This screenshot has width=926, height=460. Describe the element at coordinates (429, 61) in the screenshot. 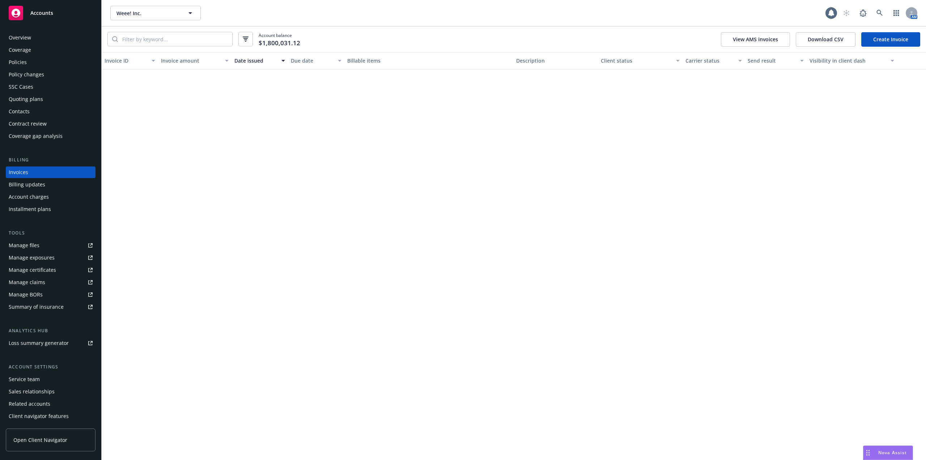

I see `button: Billable items` at that location.